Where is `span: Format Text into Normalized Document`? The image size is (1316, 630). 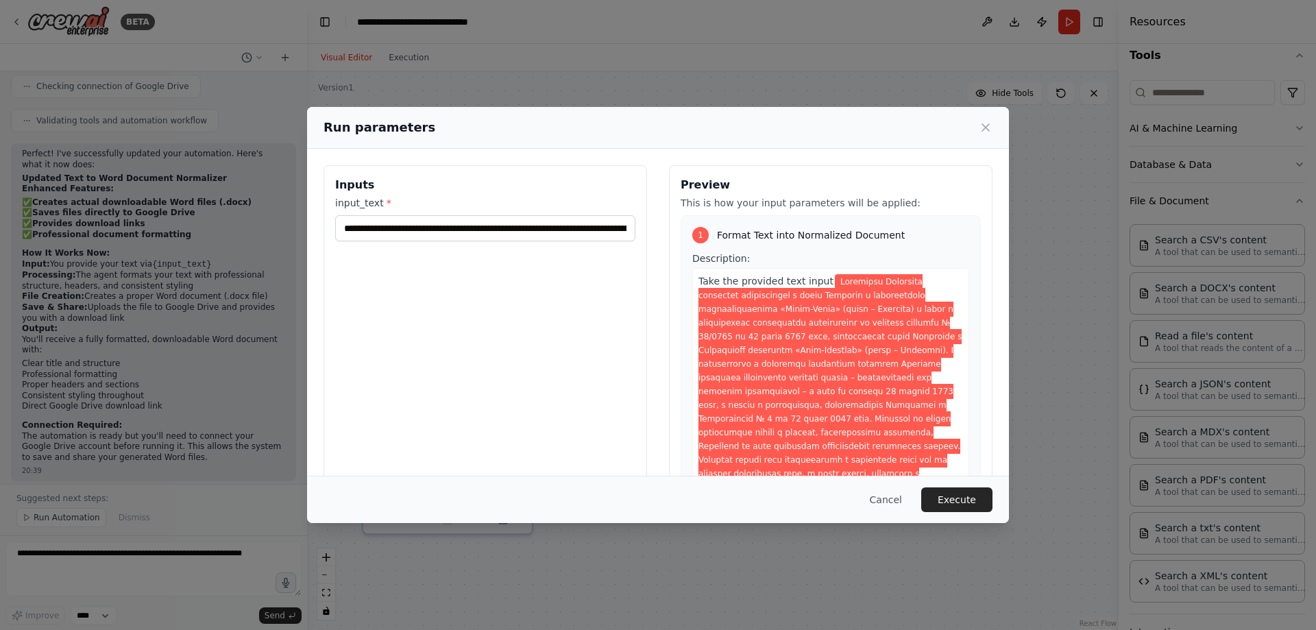
span: Format Text into Normalized Document is located at coordinates (811, 235).